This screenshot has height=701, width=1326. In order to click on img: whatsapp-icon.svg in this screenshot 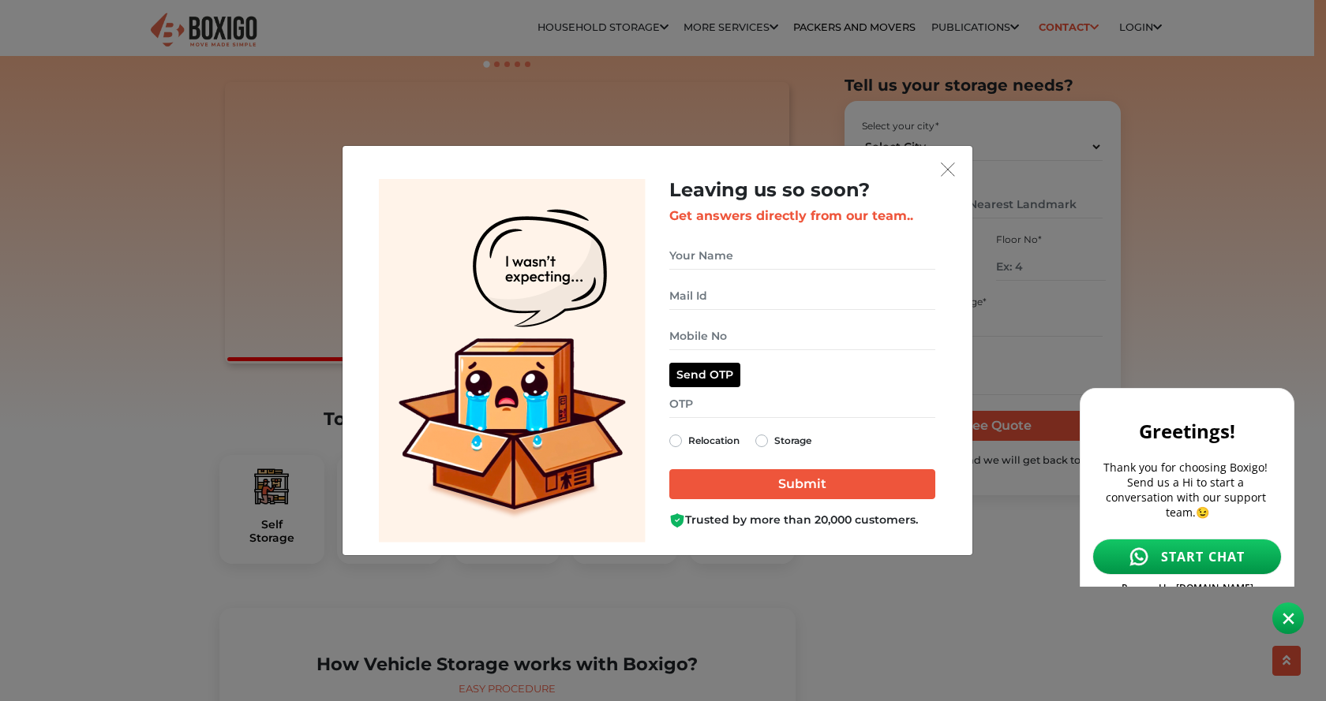, I will do `click(65, 175)`.